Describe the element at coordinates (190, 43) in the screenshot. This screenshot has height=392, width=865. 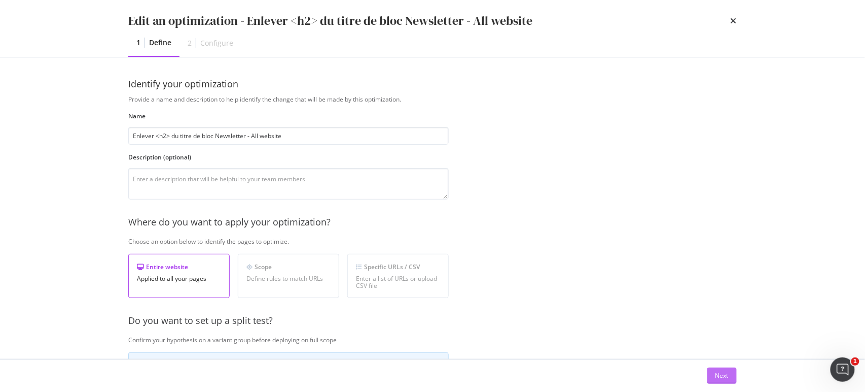
I see `div: 2` at that location.